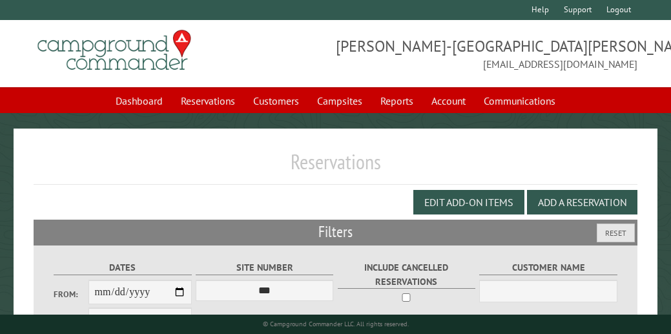 The image size is (671, 334). I want to click on label: Dates, so click(122, 267).